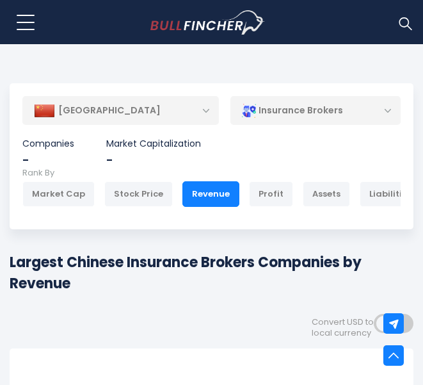  I want to click on div: Liabilities, so click(391, 194).